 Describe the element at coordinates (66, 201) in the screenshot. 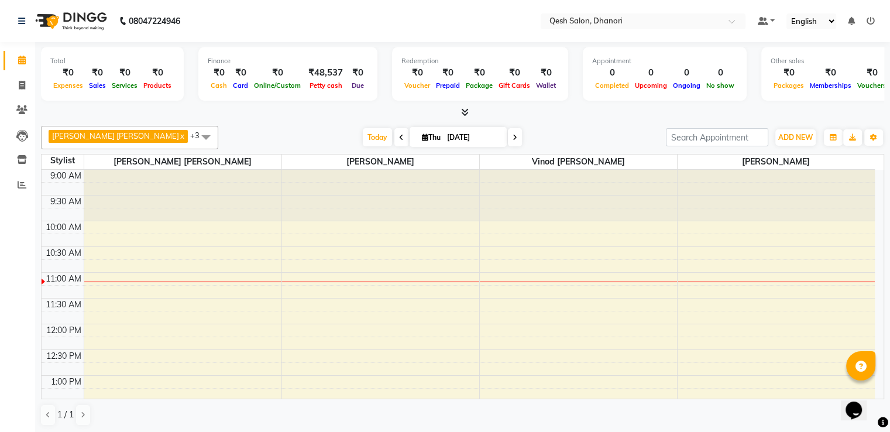

I see `div: 9:30 AM` at that location.